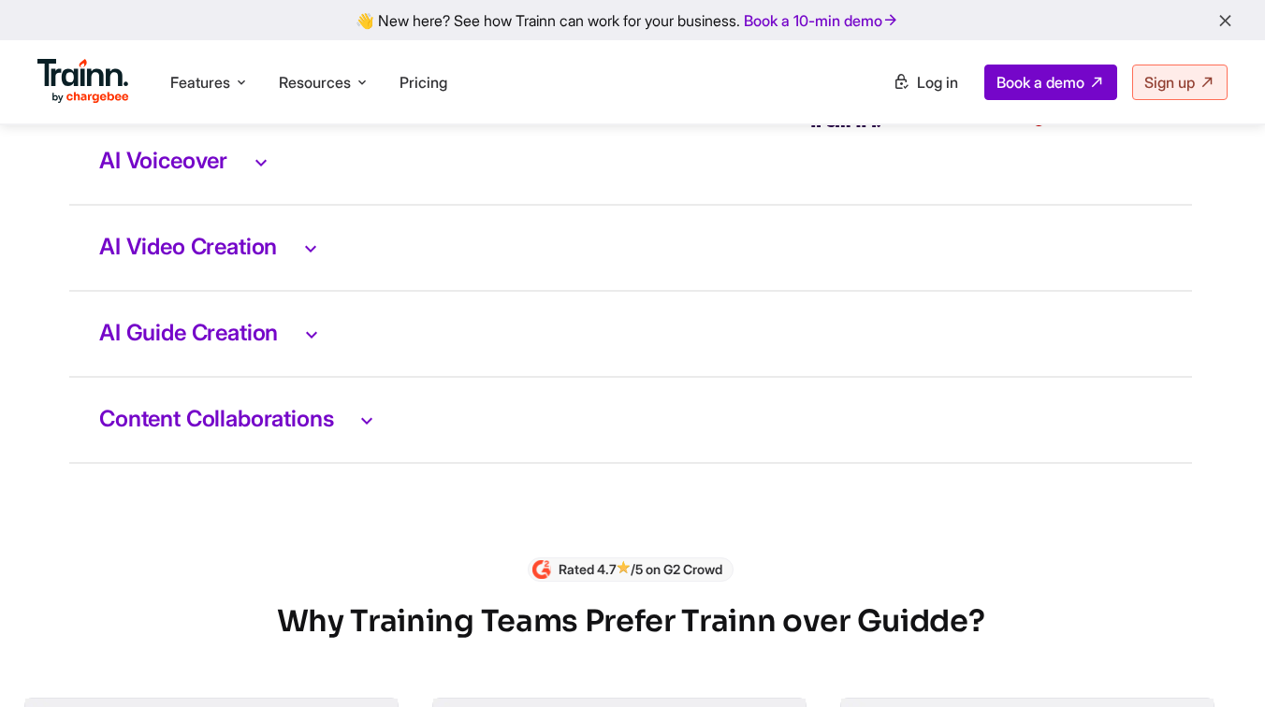 The image size is (1265, 707). Describe the element at coordinates (937, 82) in the screenshot. I see `span: Log in` at that location.